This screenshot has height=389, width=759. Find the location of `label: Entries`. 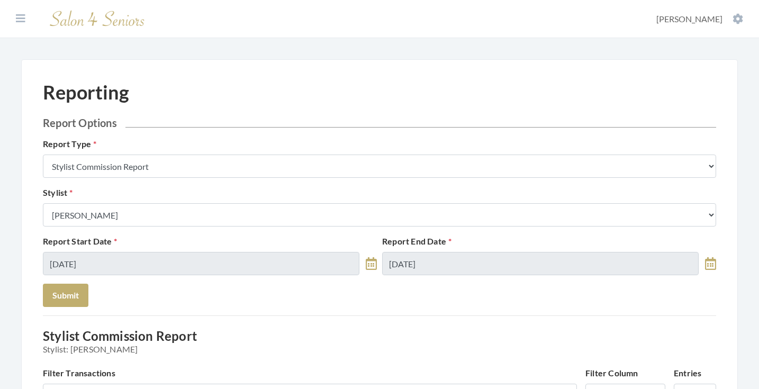

label: Entries is located at coordinates (688, 373).